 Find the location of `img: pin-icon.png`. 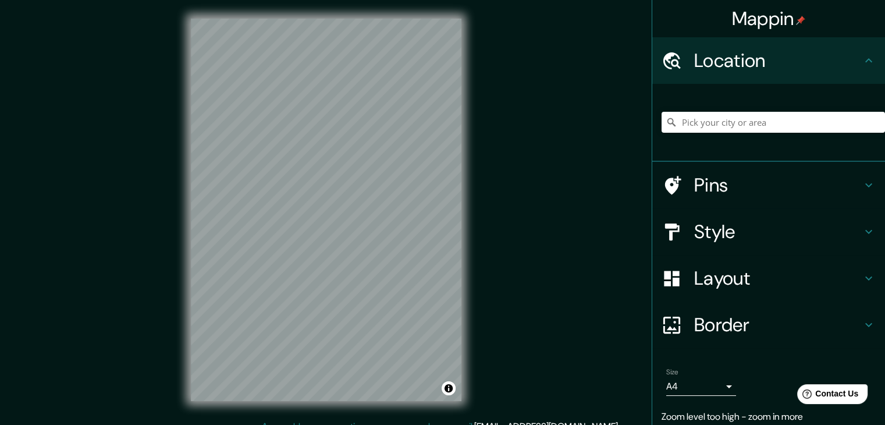

img: pin-icon.png is located at coordinates (801, 20).